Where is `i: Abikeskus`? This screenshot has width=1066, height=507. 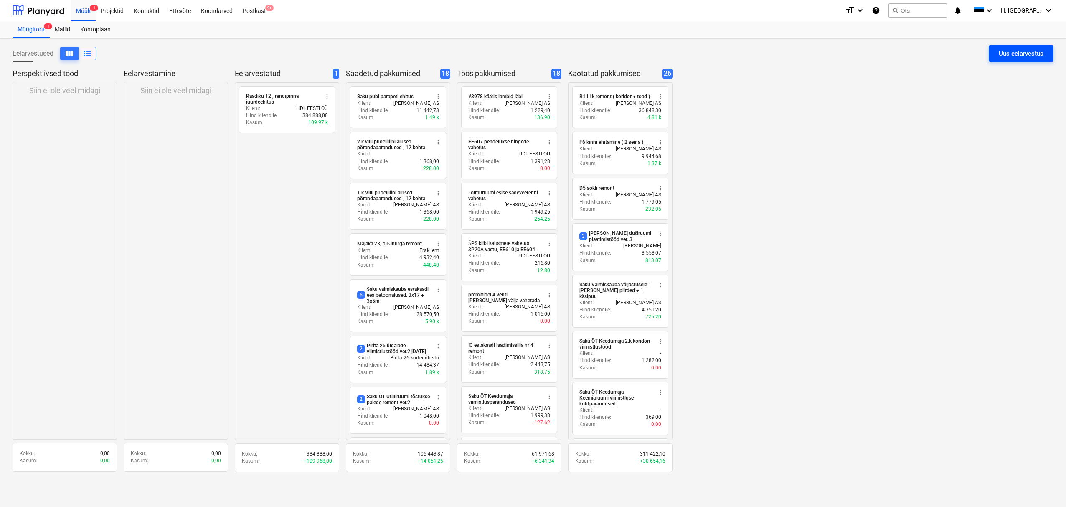 i: Abikeskus is located at coordinates (876, 10).